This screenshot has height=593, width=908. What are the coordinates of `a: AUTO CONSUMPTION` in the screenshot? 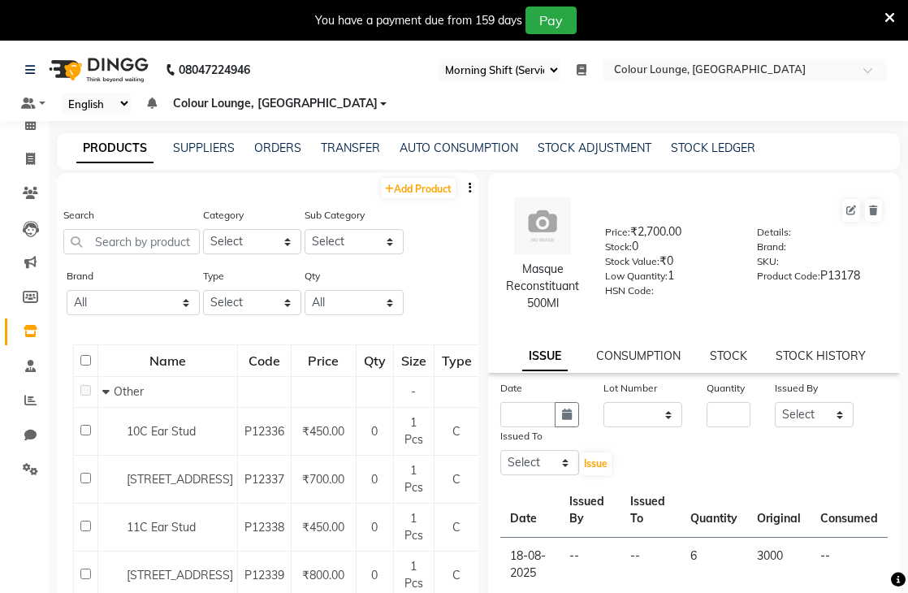 It's located at (459, 148).